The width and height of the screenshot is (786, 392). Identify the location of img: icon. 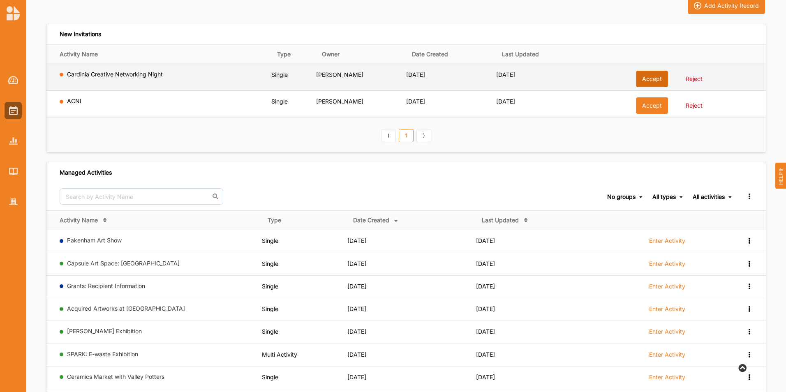
(697, 6).